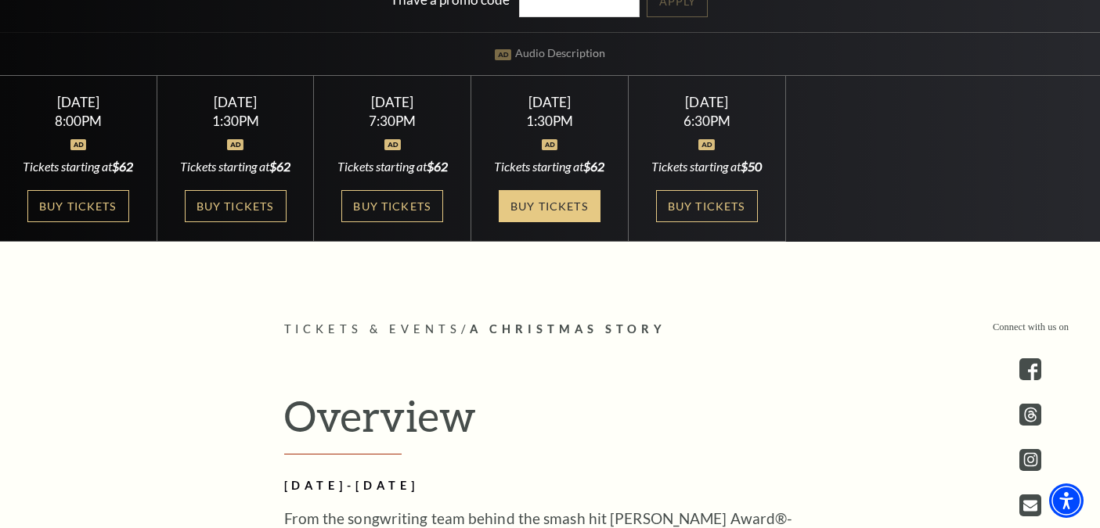 This screenshot has width=1100, height=528. I want to click on div: 6:30PM, so click(707, 121).